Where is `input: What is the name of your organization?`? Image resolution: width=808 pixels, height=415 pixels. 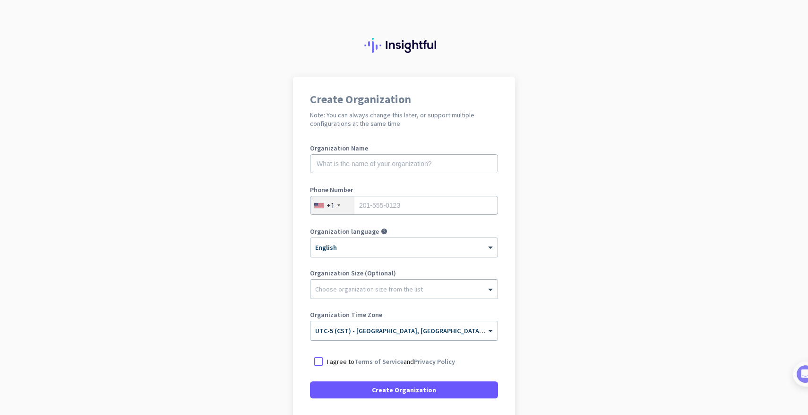
input: What is the name of your organization? is located at coordinates (404, 164).